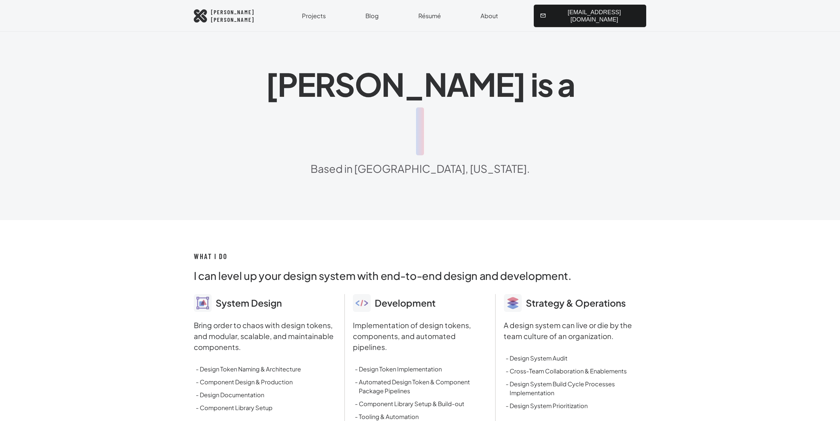 Image resolution: width=840 pixels, height=421 pixels. Describe the element at coordinates (265, 336) in the screenshot. I see `p: Bring order to chaos with design tokens, and modular, scalable, and maintainable components.` at that location.